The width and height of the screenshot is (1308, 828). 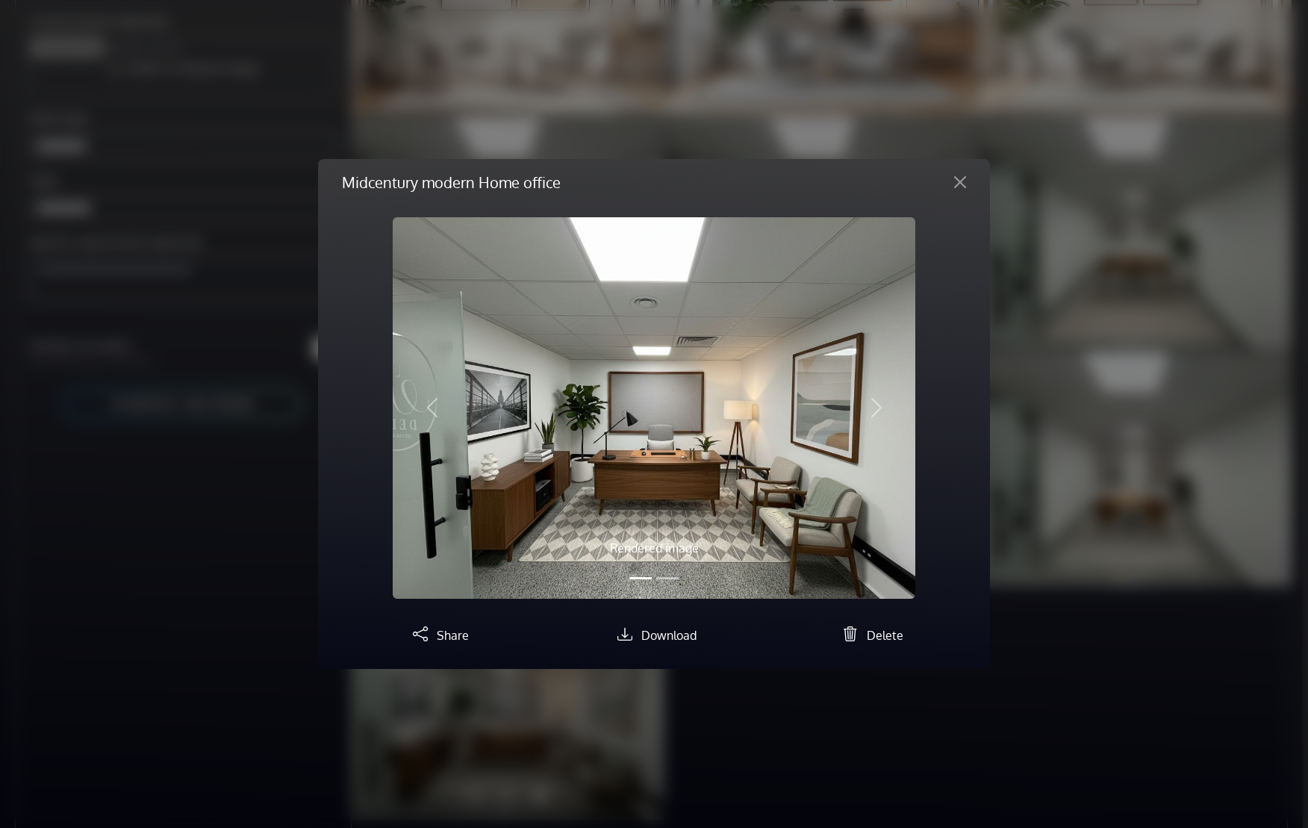 I want to click on button: Delete, so click(x=870, y=634).